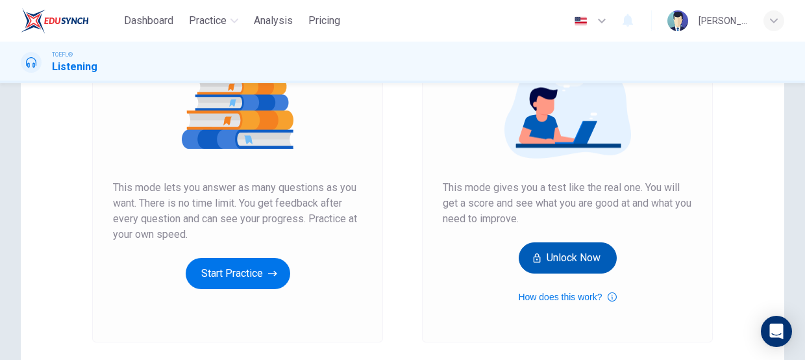  I want to click on button: Dashboard, so click(149, 21).